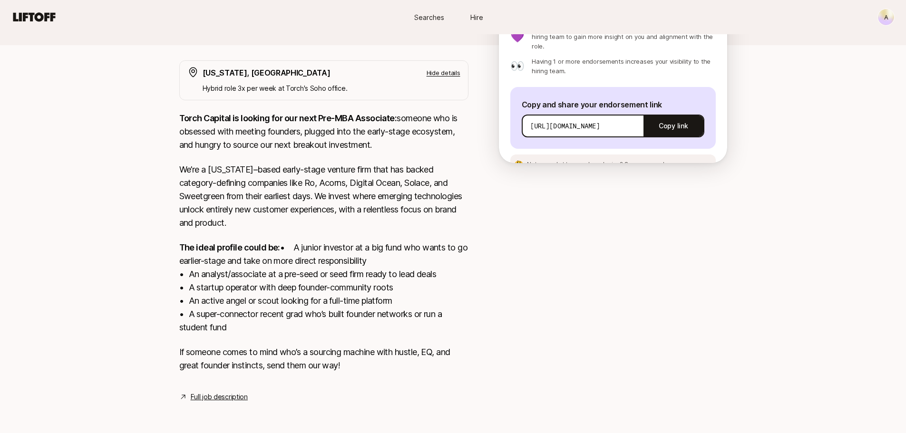 The height and width of the screenshot is (433, 906). Describe the element at coordinates (324, 288) in the screenshot. I see `p: • A junior investor at a big fund who wants to go earlier-stage and take on more direct responsib...` at that location.